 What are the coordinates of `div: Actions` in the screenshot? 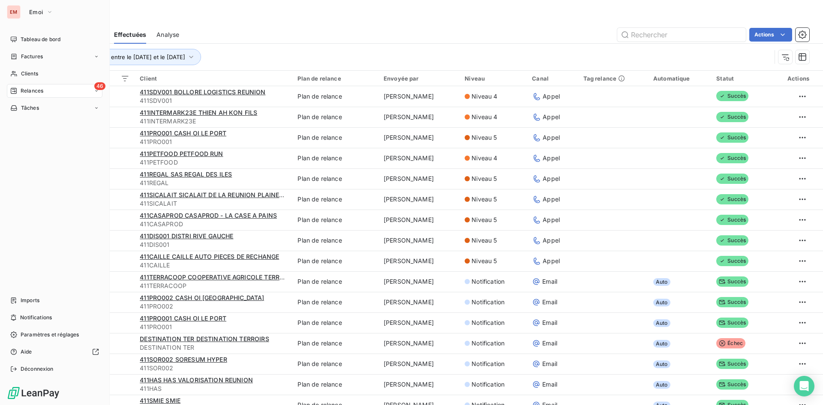 It's located at (791, 78).